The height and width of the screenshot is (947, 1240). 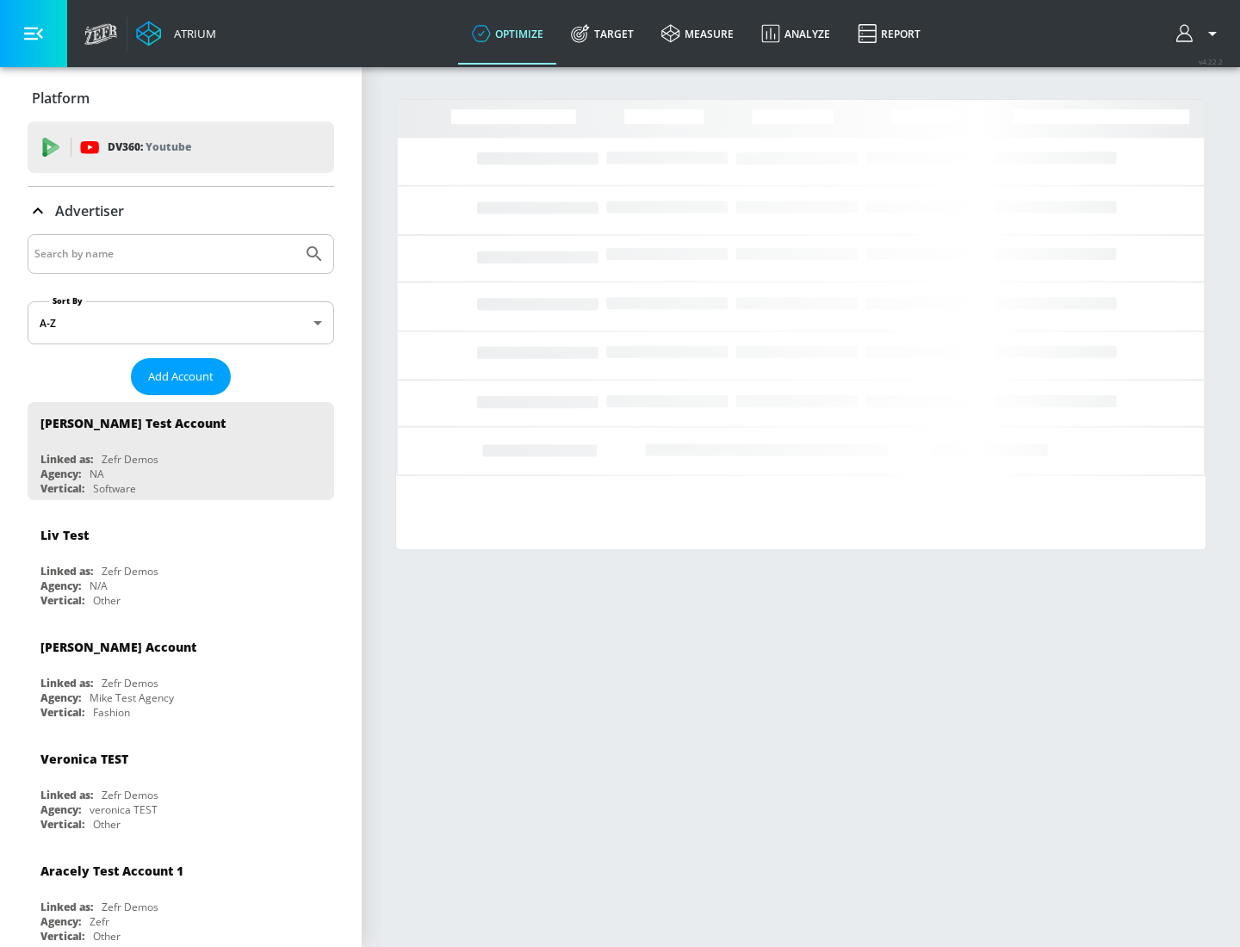 I want to click on span: v 4.22.2, so click(x=1210, y=61).